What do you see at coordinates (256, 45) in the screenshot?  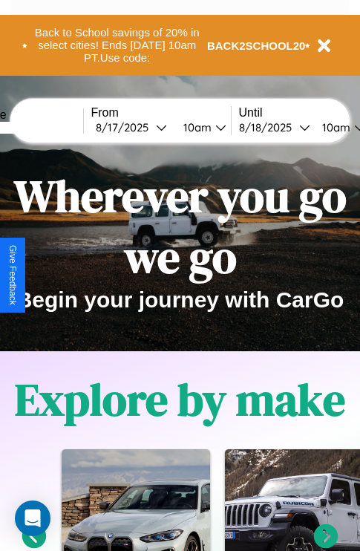 I see `b: BACK2SCHOOL20` at bounding box center [256, 45].